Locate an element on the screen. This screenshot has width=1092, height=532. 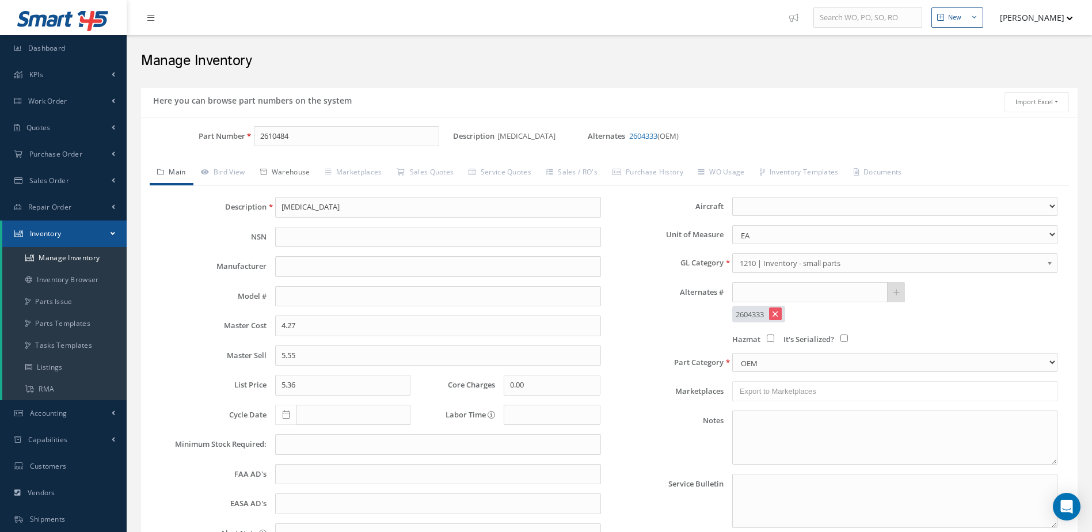
span: Customers is located at coordinates (48, 466).